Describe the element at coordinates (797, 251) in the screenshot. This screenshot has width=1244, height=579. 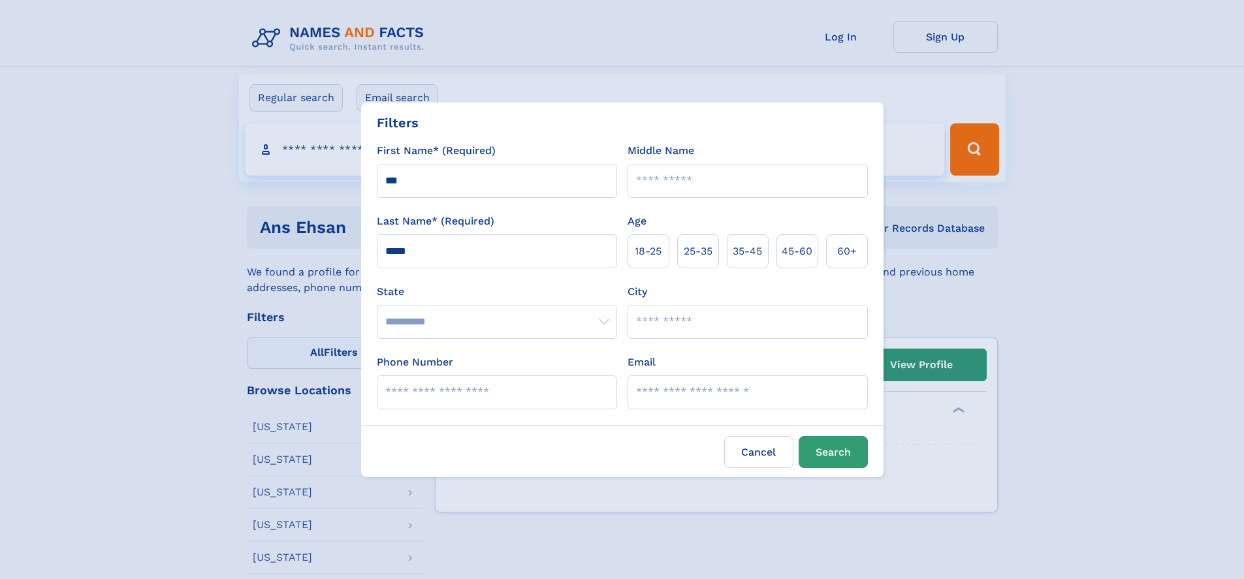
I see `span: 45‑60` at that location.